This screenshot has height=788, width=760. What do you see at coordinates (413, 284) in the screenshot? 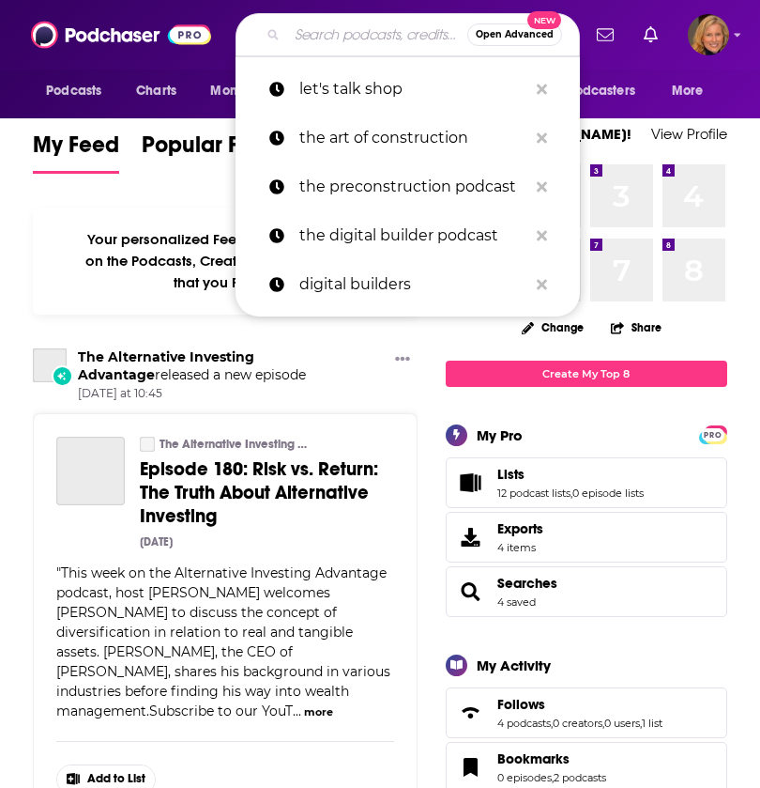
I see `p: digital builders` at bounding box center [413, 284].